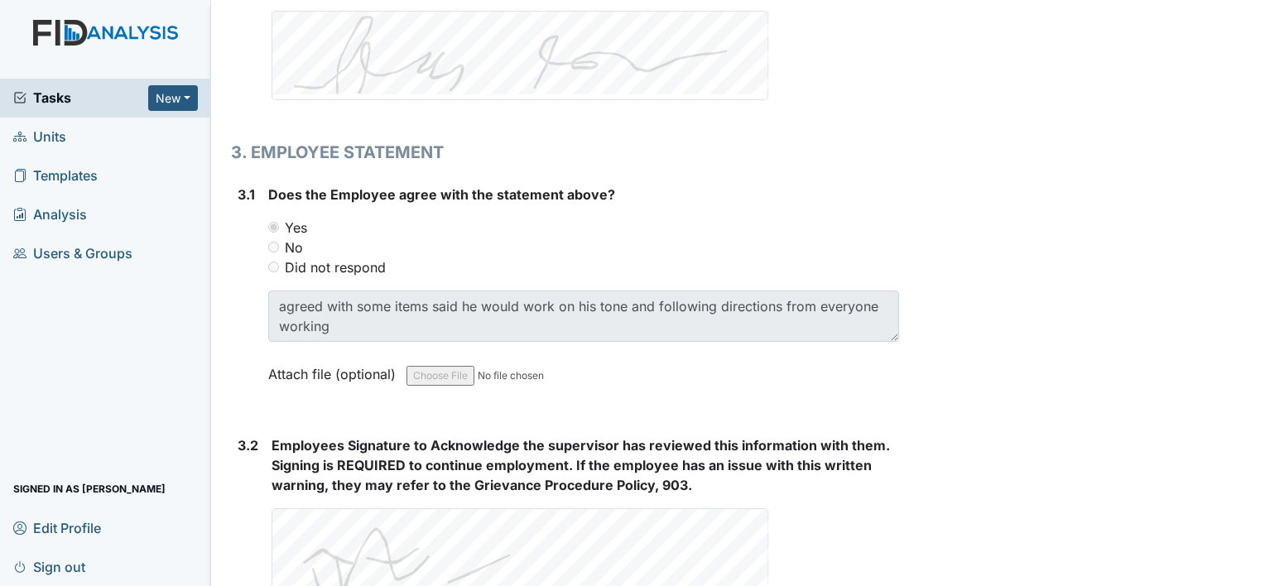  Describe the element at coordinates (294, 247) in the screenshot. I see `label: No` at that location.